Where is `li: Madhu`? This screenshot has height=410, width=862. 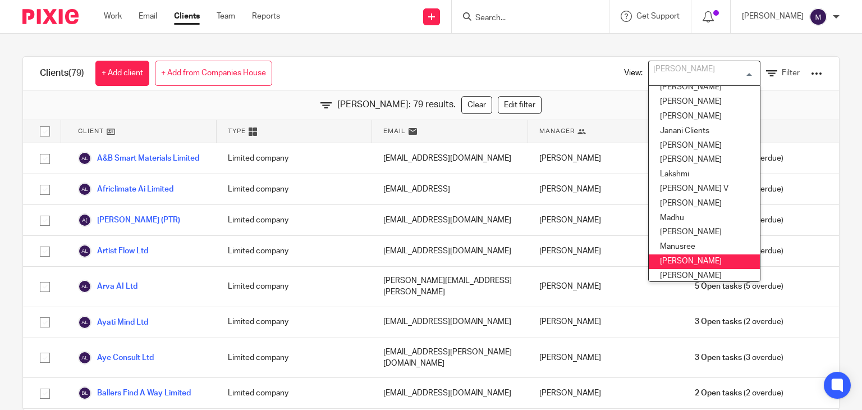 li: Madhu is located at coordinates (705, 218).